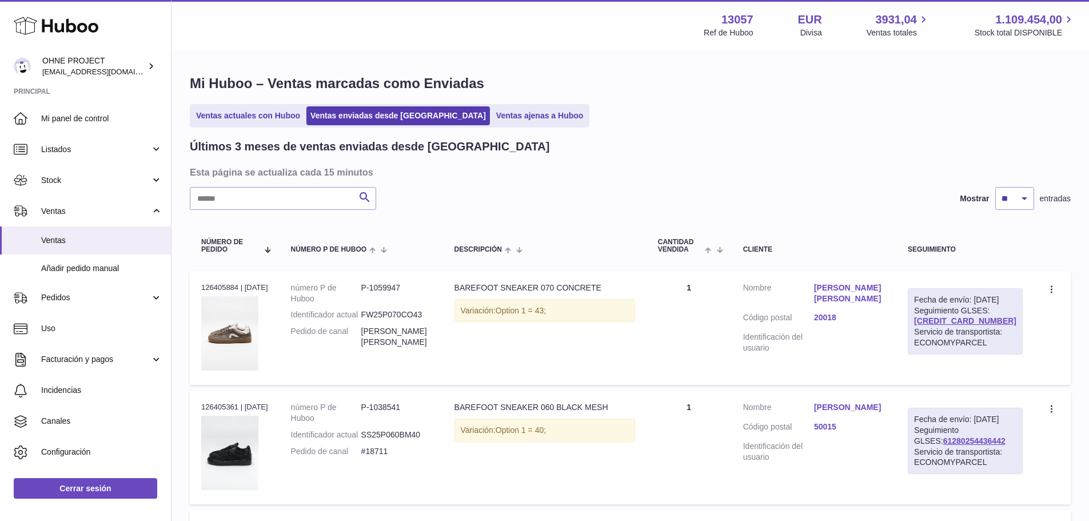 This screenshot has width=1089, height=521. Describe the element at coordinates (102, 421) in the screenshot. I see `span: Canales` at that location.